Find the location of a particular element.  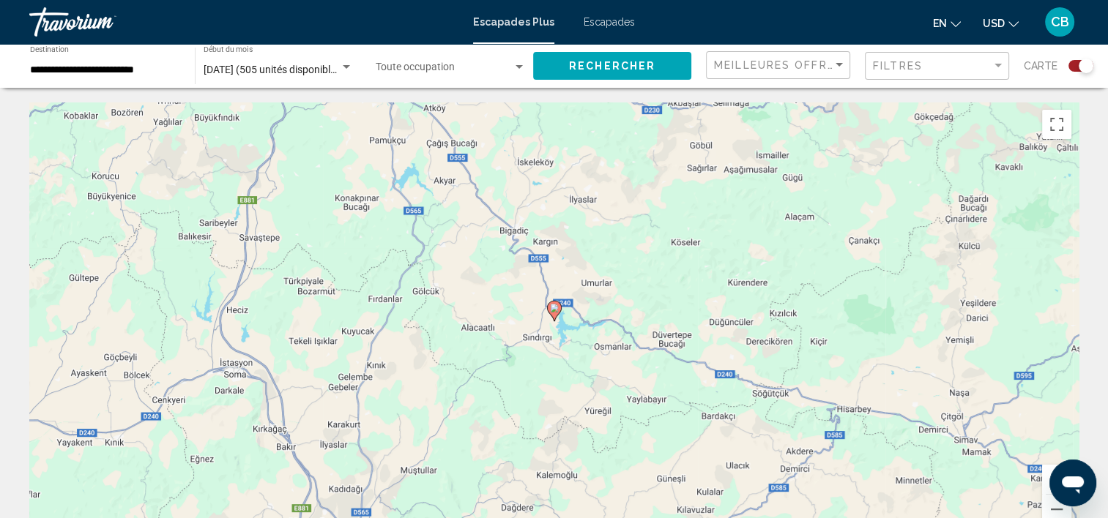

a: Travorium is located at coordinates (244, 22).